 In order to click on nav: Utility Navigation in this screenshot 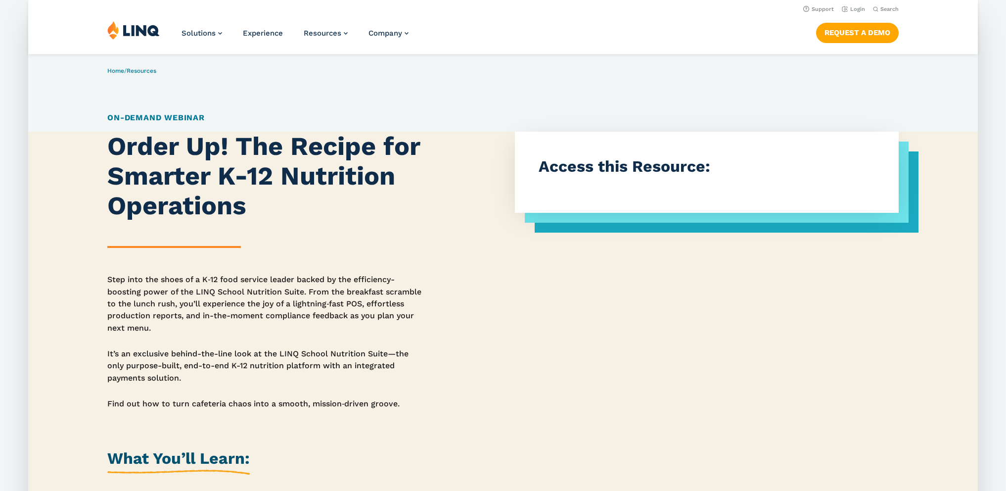, I will do `click(503, 8)`.